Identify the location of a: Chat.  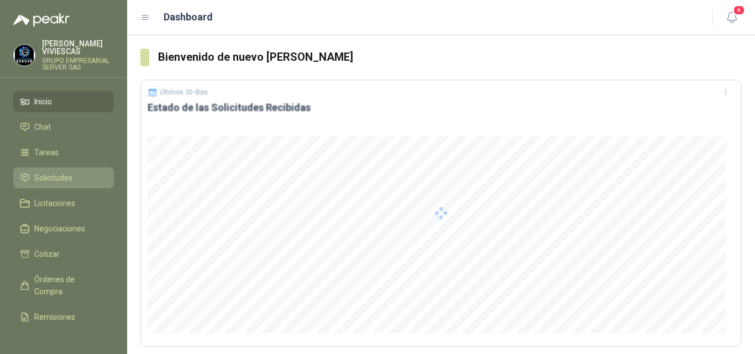
(64, 127).